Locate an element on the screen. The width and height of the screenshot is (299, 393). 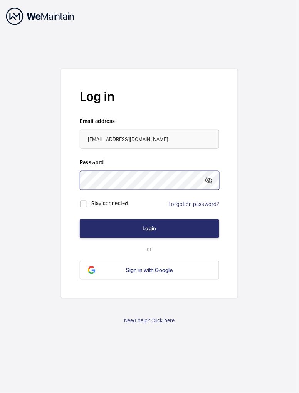
span: Sign in with Google is located at coordinates (150, 270).